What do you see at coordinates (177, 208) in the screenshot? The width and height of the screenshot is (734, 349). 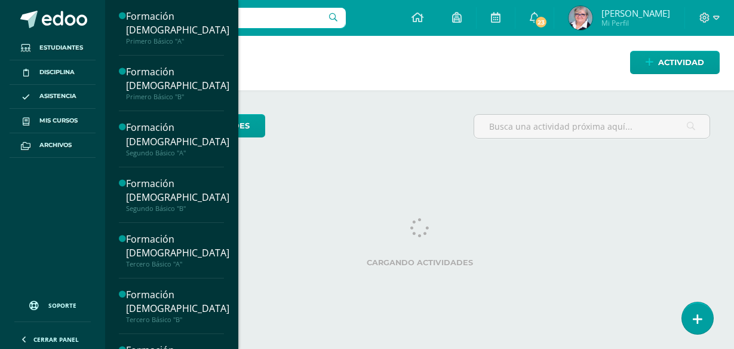 I see `div: Segundo Básico "B"` at bounding box center [177, 208].